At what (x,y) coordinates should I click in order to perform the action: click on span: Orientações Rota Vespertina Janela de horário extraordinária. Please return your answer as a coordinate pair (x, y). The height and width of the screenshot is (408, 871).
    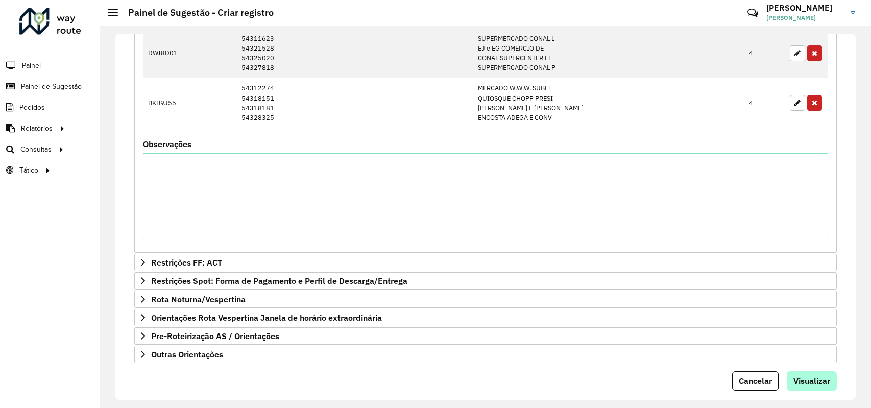
    Looking at the image, I should click on (266, 317).